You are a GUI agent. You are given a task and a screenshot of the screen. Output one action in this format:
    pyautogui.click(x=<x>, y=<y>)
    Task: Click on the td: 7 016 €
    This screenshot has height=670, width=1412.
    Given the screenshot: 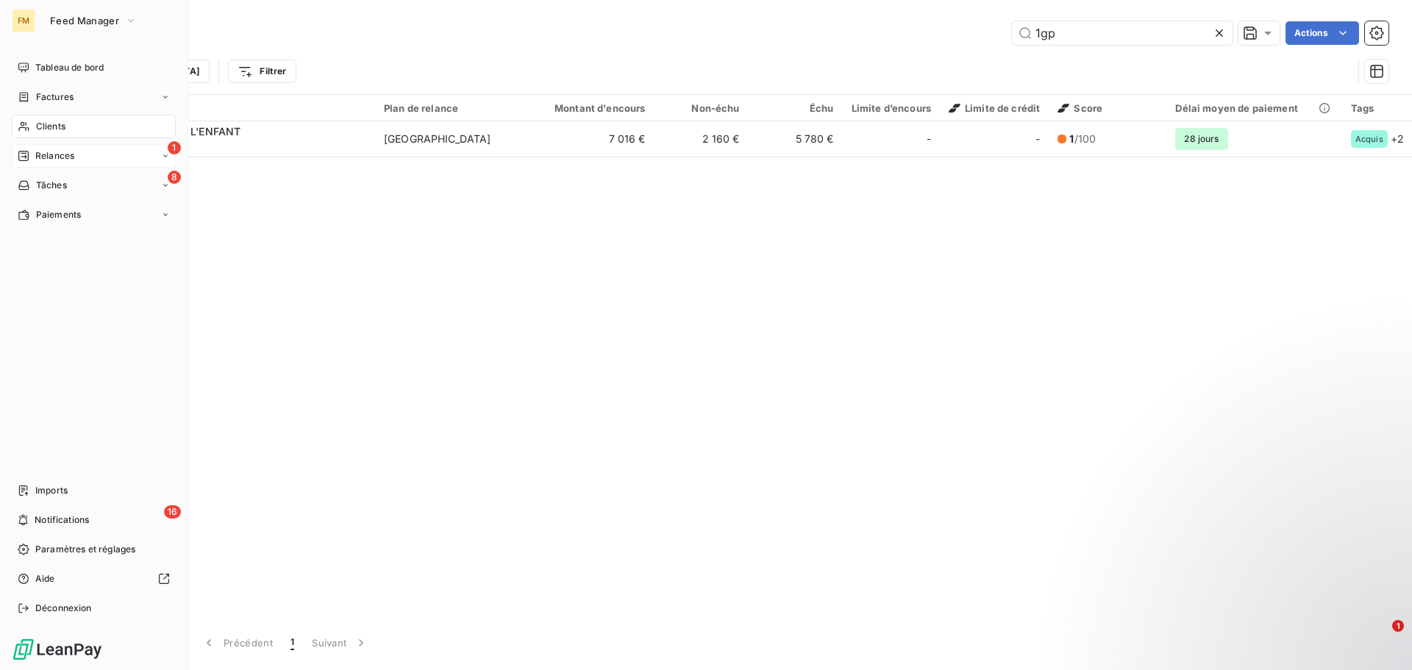 What is the action you would take?
    pyautogui.click(x=591, y=139)
    